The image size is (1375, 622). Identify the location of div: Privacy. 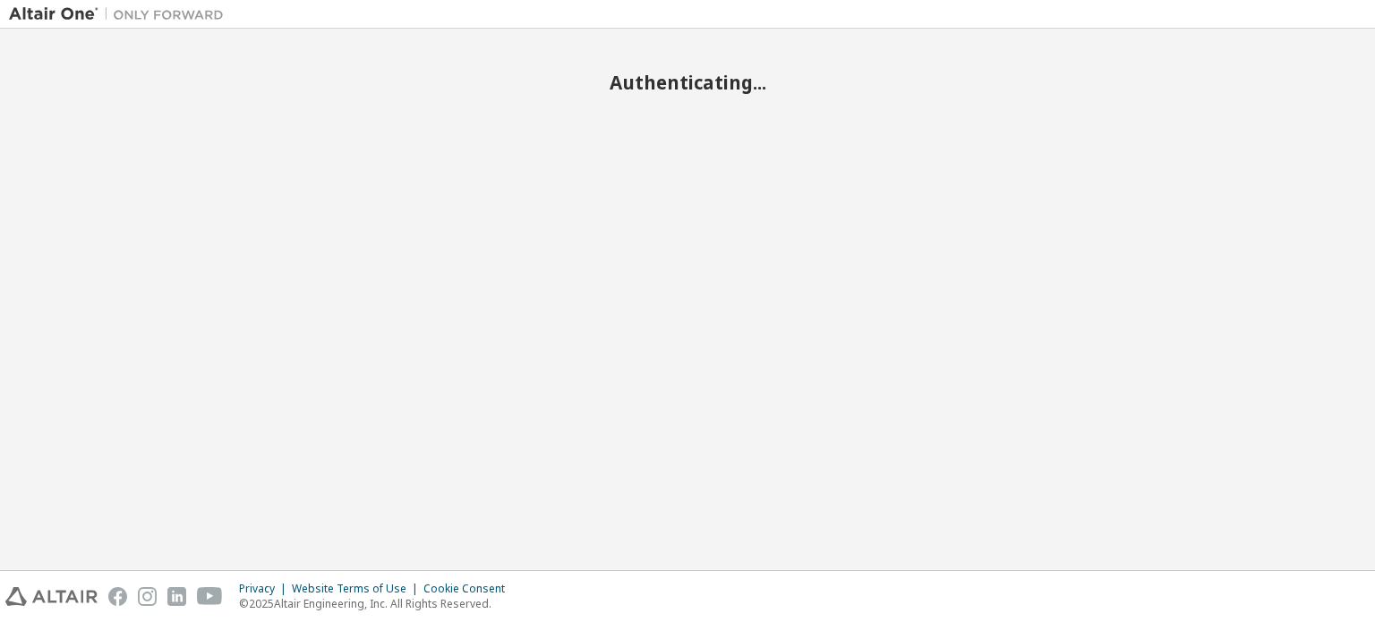
(265, 589).